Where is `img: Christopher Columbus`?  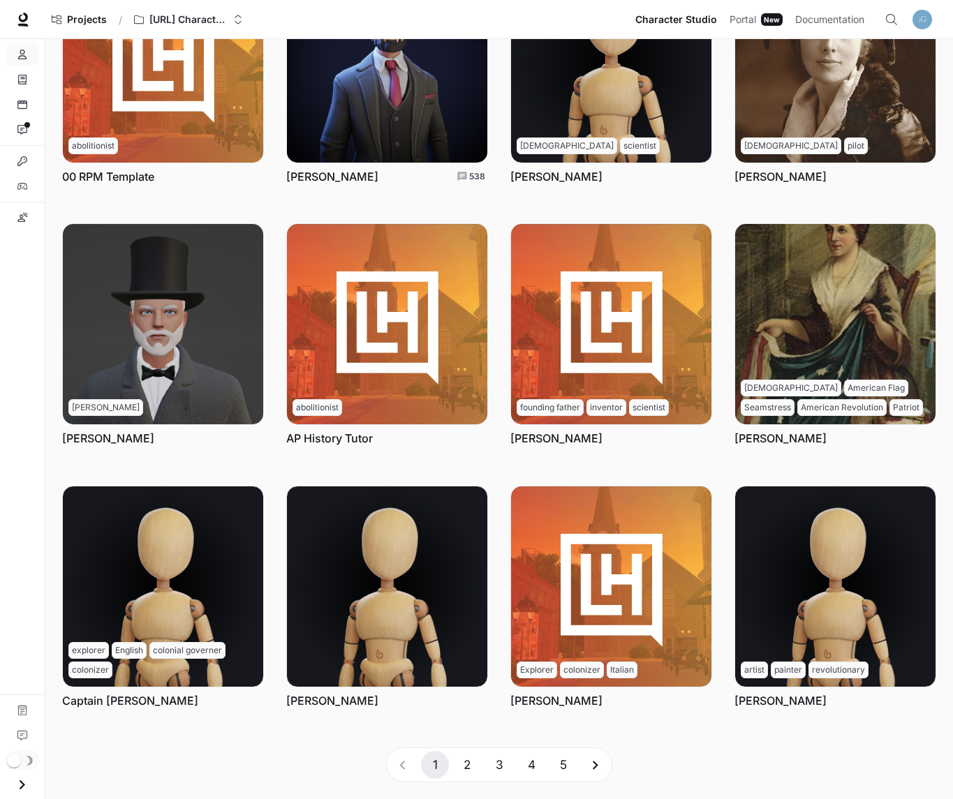 img: Christopher Columbus is located at coordinates (611, 586).